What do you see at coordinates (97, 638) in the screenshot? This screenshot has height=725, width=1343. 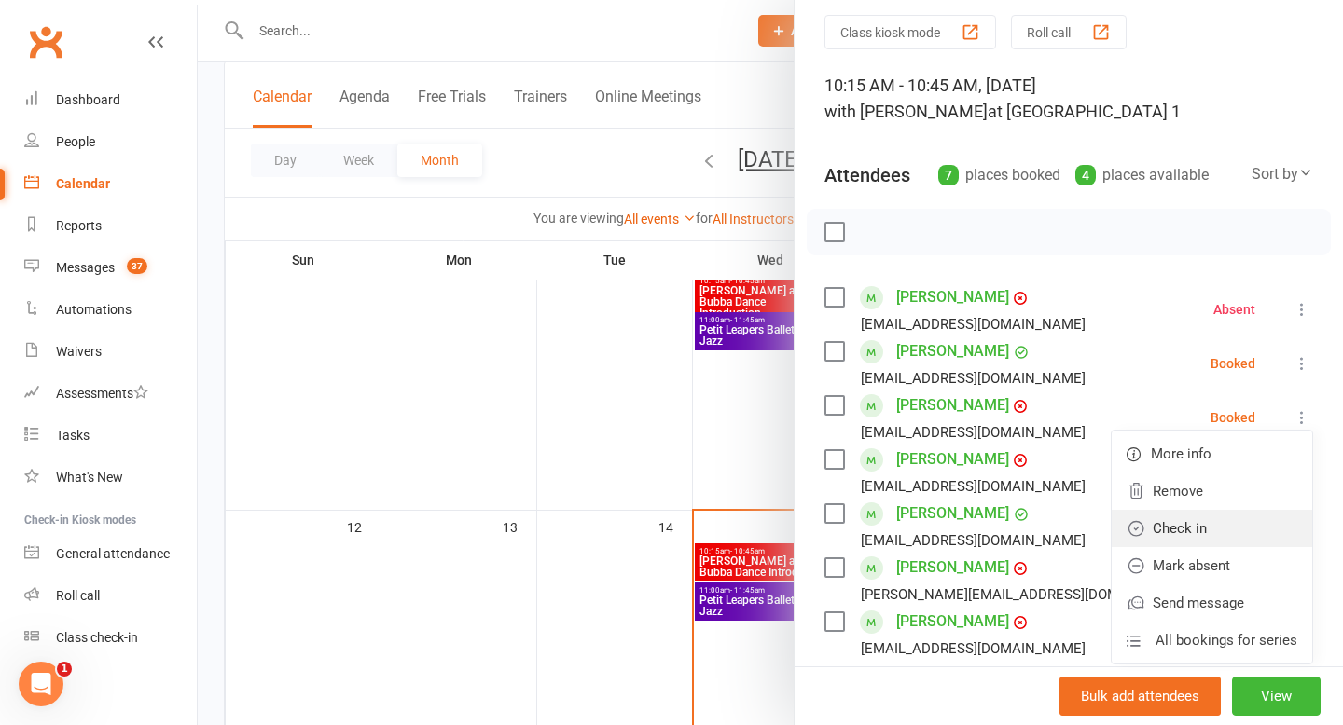 I see `div: Class check-in` at bounding box center [97, 638].